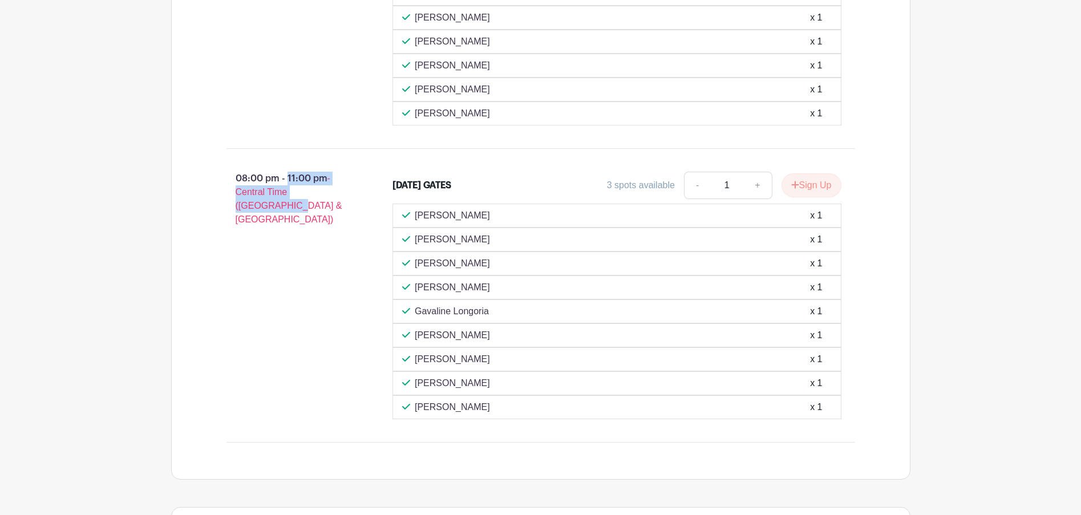  Describe the element at coordinates (811, 185) in the screenshot. I see `button: Sign Up` at that location.